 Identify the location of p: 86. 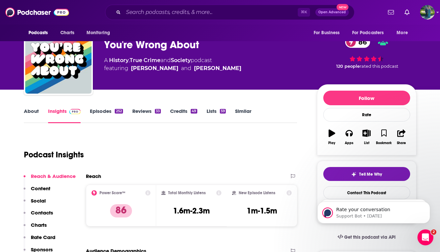
(121, 211).